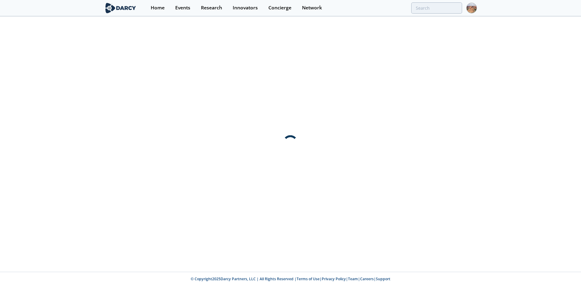  What do you see at coordinates (367, 279) in the screenshot?
I see `a: Careers` at bounding box center [367, 279].